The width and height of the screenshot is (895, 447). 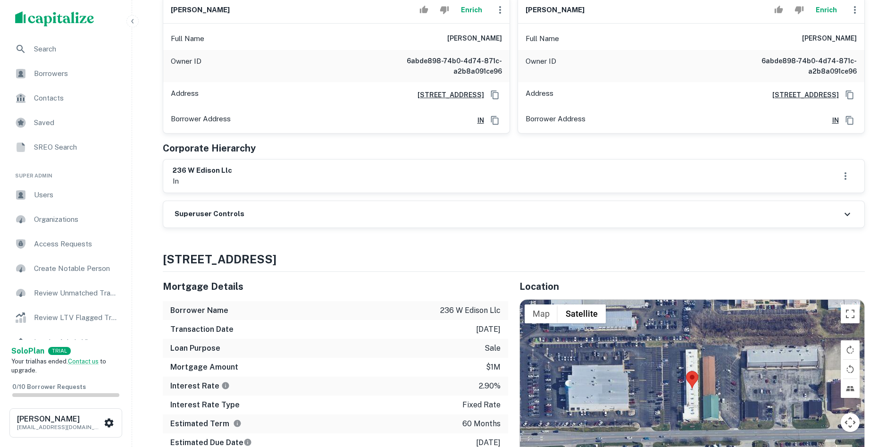 I want to click on div: Create Notable Person, so click(x=66, y=268).